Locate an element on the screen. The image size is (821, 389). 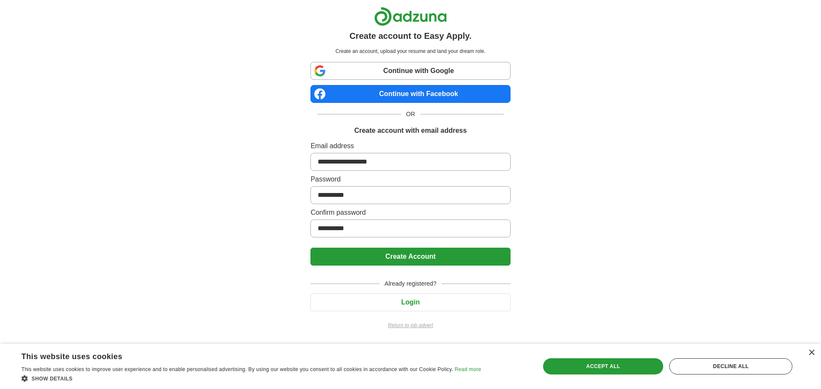
div: Accept all is located at coordinates (603, 367).